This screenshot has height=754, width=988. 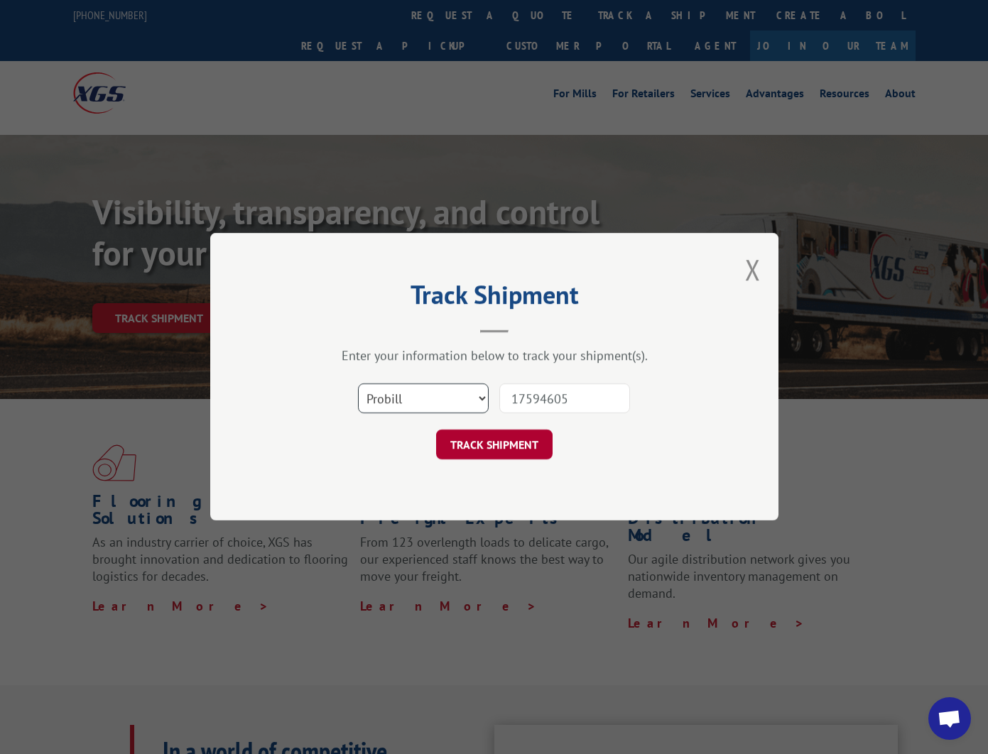 What do you see at coordinates (753, 269) in the screenshot?
I see `button: Close modal` at bounding box center [753, 269].